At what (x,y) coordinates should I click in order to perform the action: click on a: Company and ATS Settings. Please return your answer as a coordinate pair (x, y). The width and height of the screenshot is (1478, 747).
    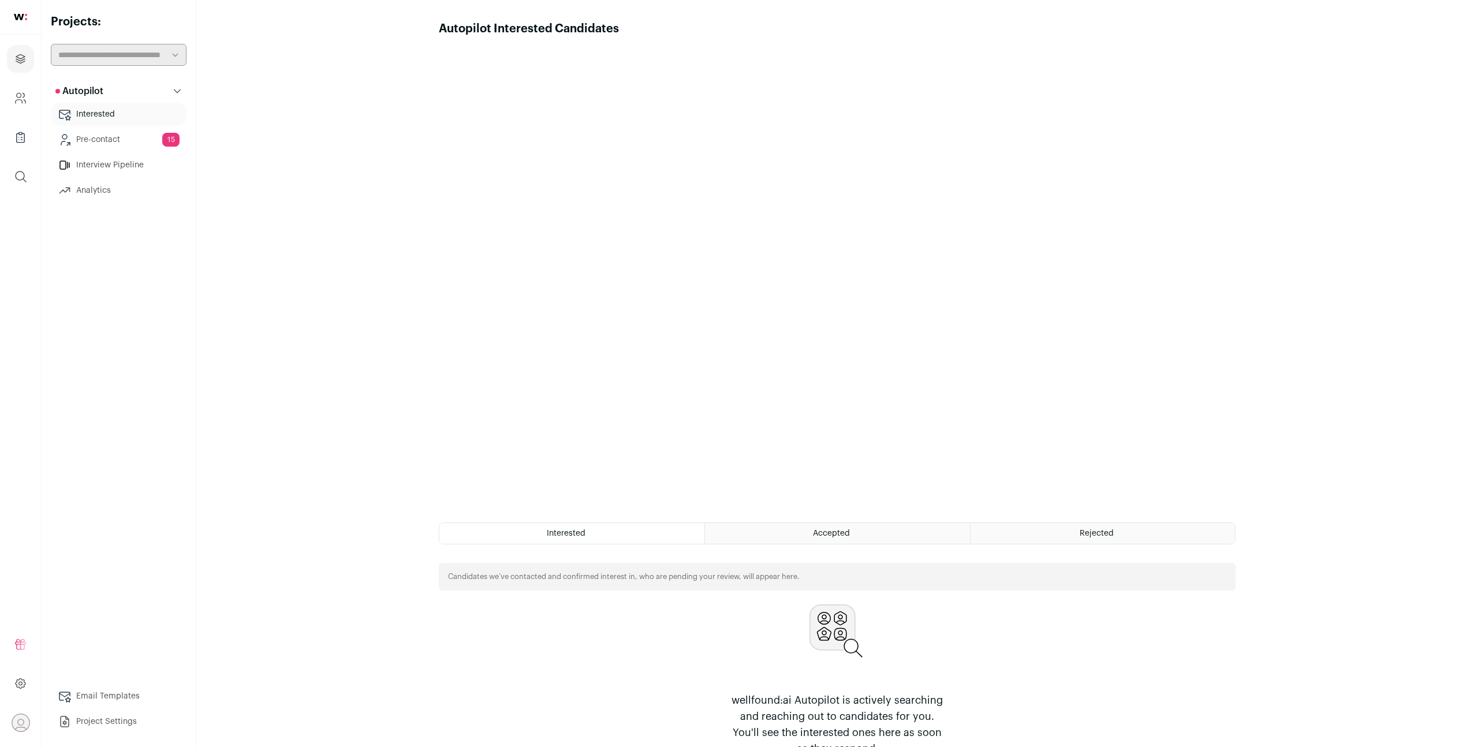
    Looking at the image, I should click on (20, 98).